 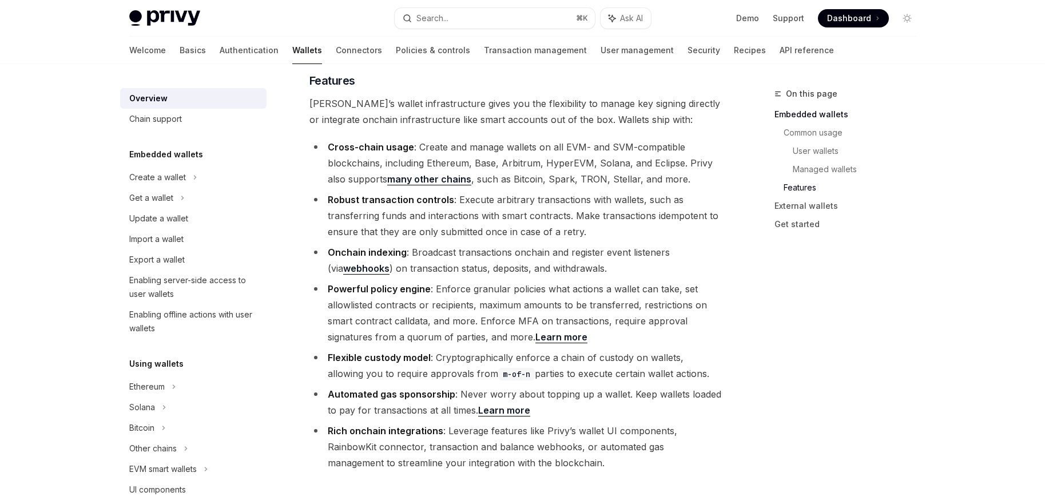 What do you see at coordinates (859, 151) in the screenshot?
I see `a: User wallets` at bounding box center [859, 151].